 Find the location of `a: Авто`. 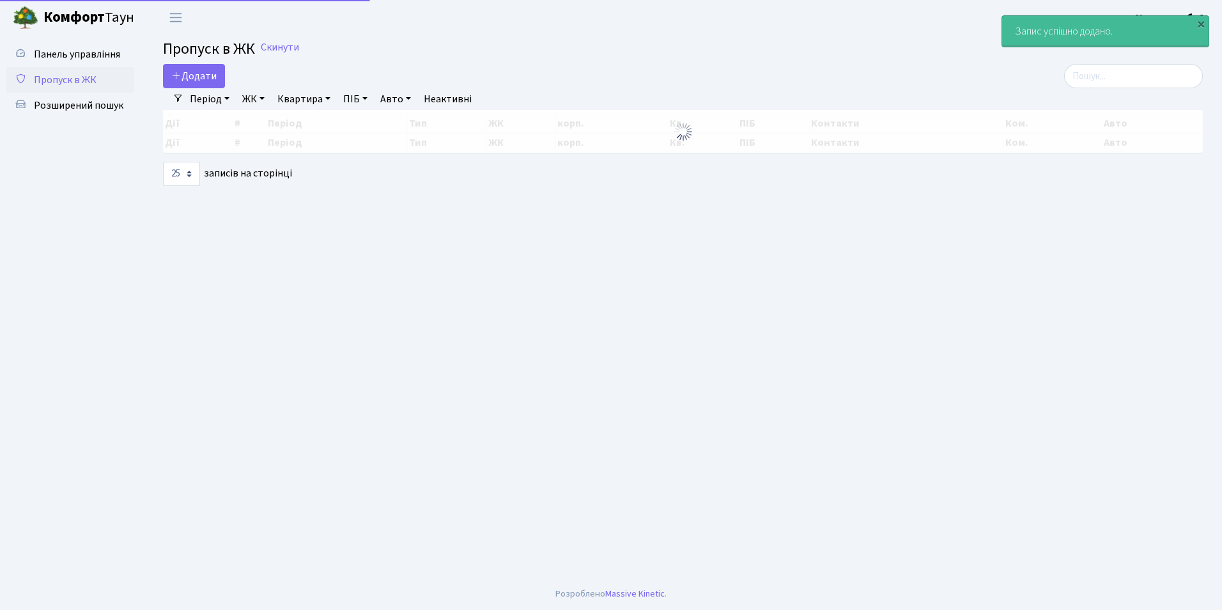

a: Авто is located at coordinates (396, 99).